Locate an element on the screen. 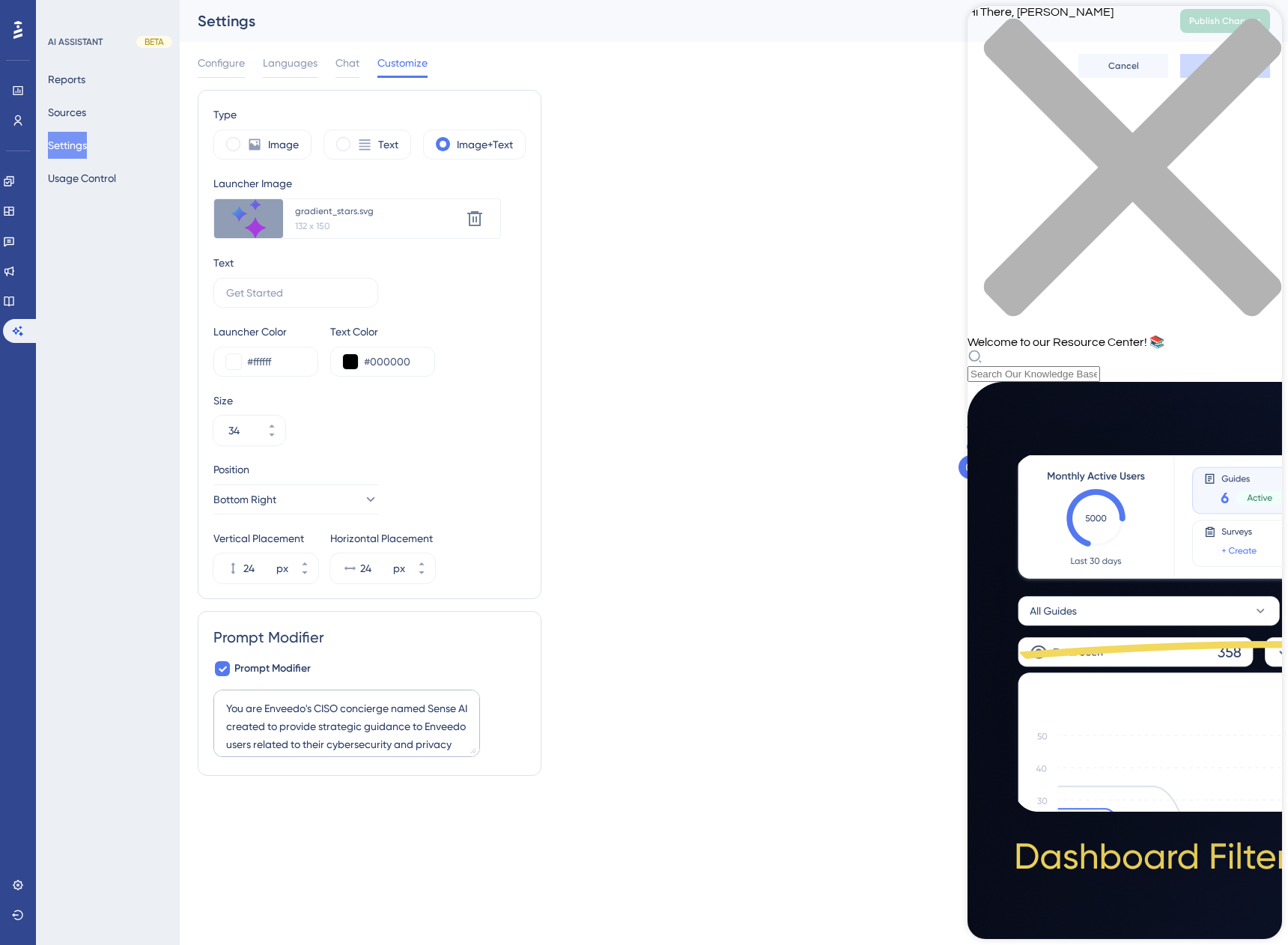 Image resolution: width=1288 pixels, height=945 pixels. div: gradient_stars.svg is located at coordinates (378, 211).